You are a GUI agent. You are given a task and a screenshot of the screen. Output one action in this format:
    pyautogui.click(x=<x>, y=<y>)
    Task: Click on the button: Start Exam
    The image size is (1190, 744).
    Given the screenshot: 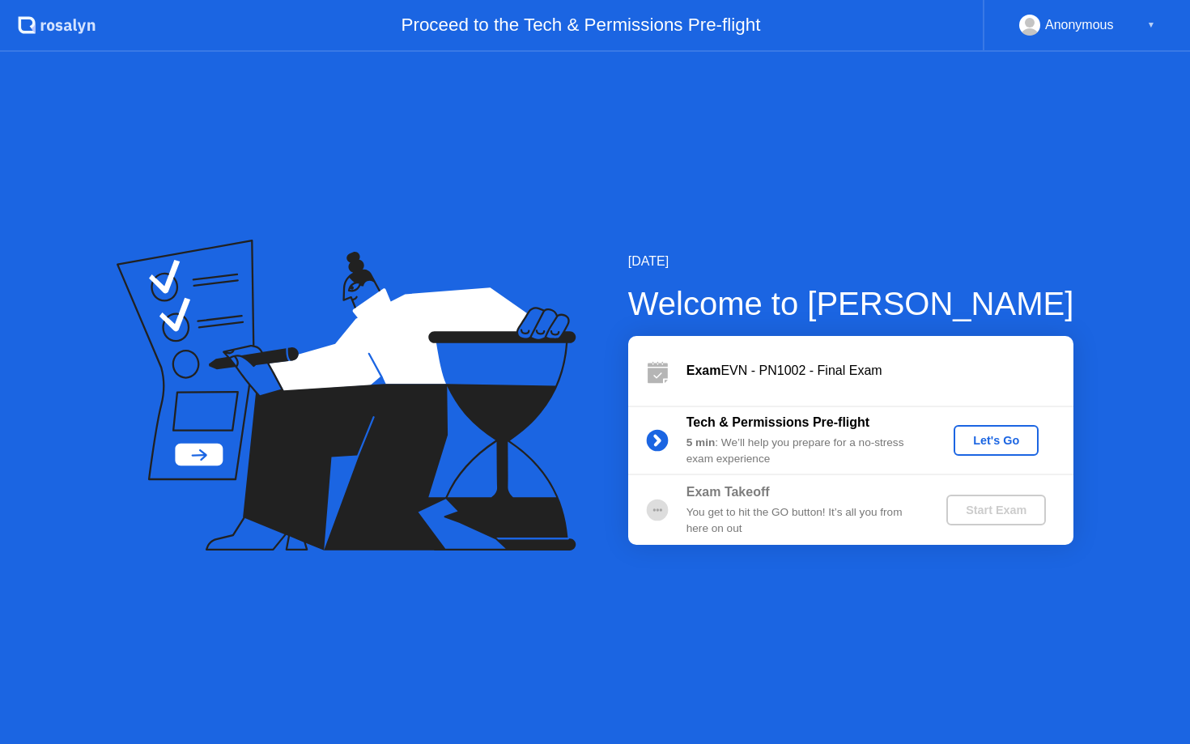 What is the action you would take?
    pyautogui.click(x=995, y=510)
    